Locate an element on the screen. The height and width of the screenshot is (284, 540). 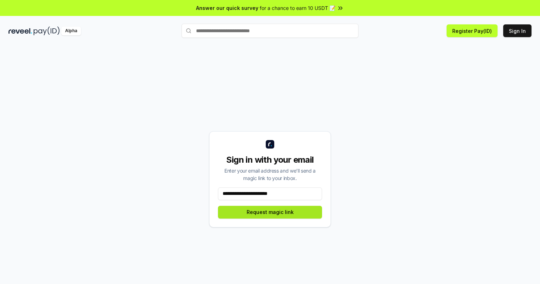
button: Sign In is located at coordinates (517, 31).